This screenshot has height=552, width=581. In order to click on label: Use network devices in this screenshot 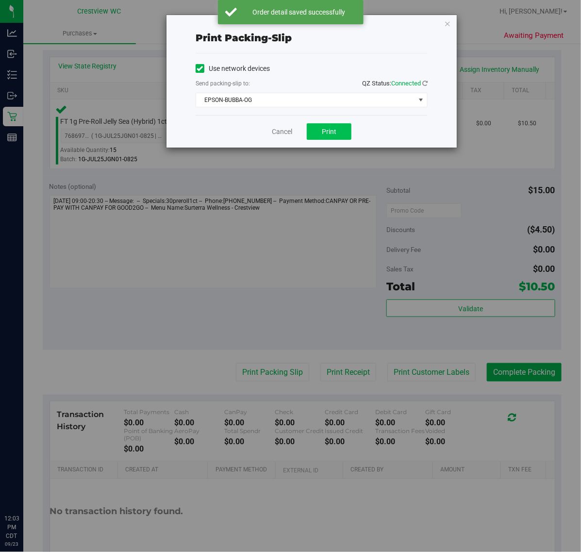, I will do `click(233, 68)`.